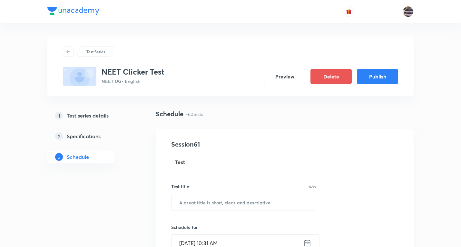 The width and height of the screenshot is (461, 247). Describe the element at coordinates (73, 11) in the screenshot. I see `img: Company Logo` at that location.